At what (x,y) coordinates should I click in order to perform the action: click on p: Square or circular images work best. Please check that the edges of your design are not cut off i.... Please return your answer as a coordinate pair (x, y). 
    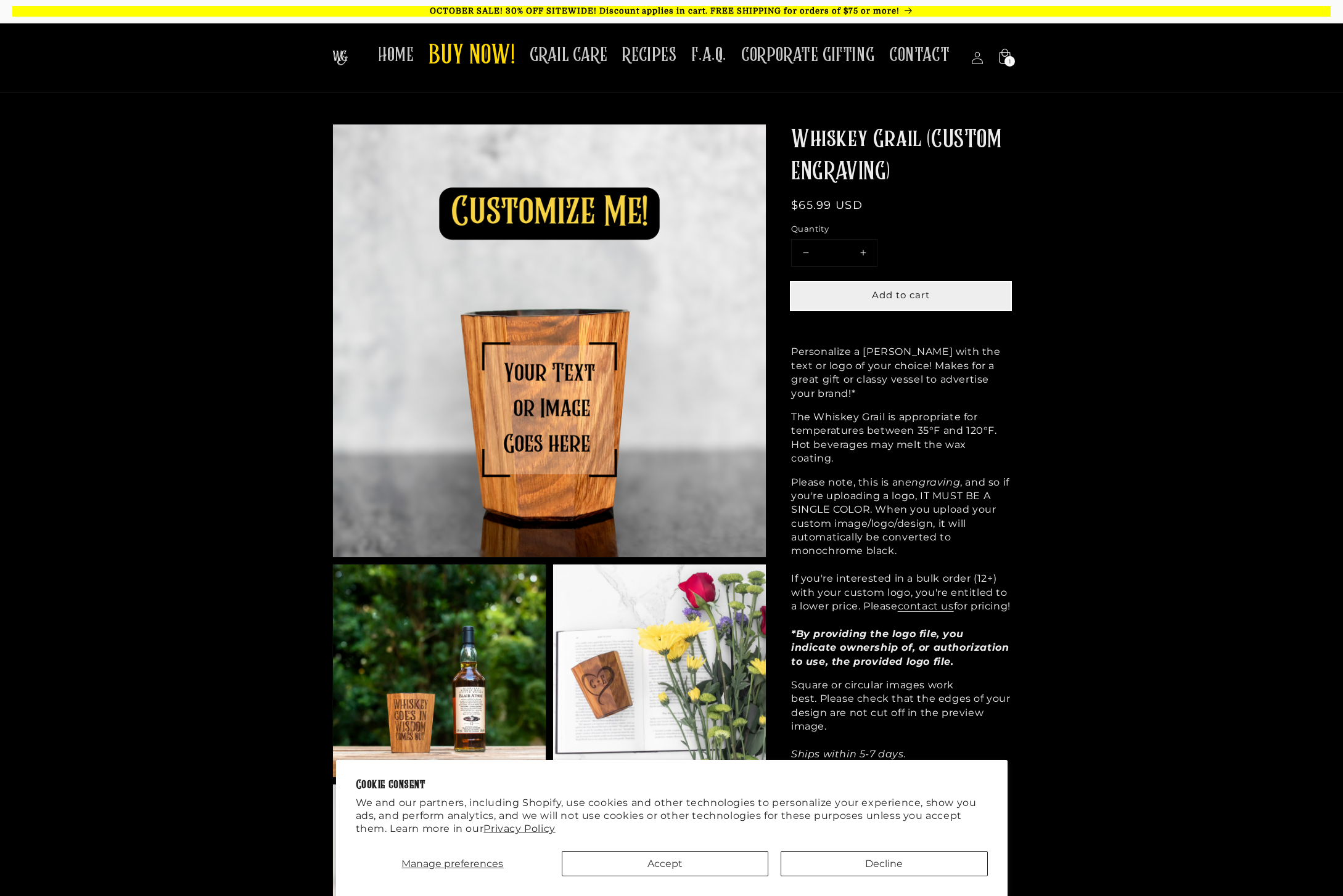
    Looking at the image, I should click on (901, 720).